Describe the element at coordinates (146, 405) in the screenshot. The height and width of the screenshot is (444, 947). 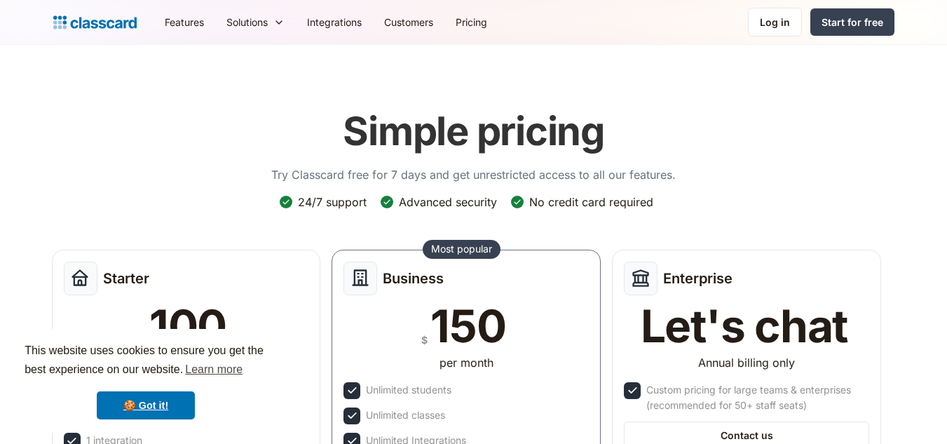
I see `a: dismiss cookie message` at that location.